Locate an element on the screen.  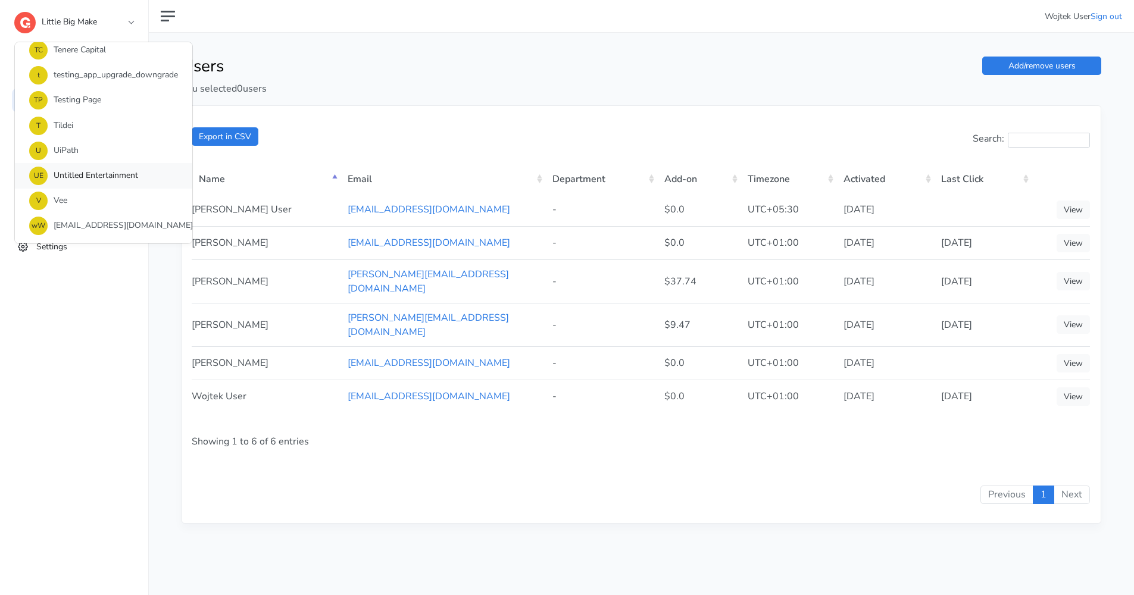
a: Little Big Make is located at coordinates (74, 19).